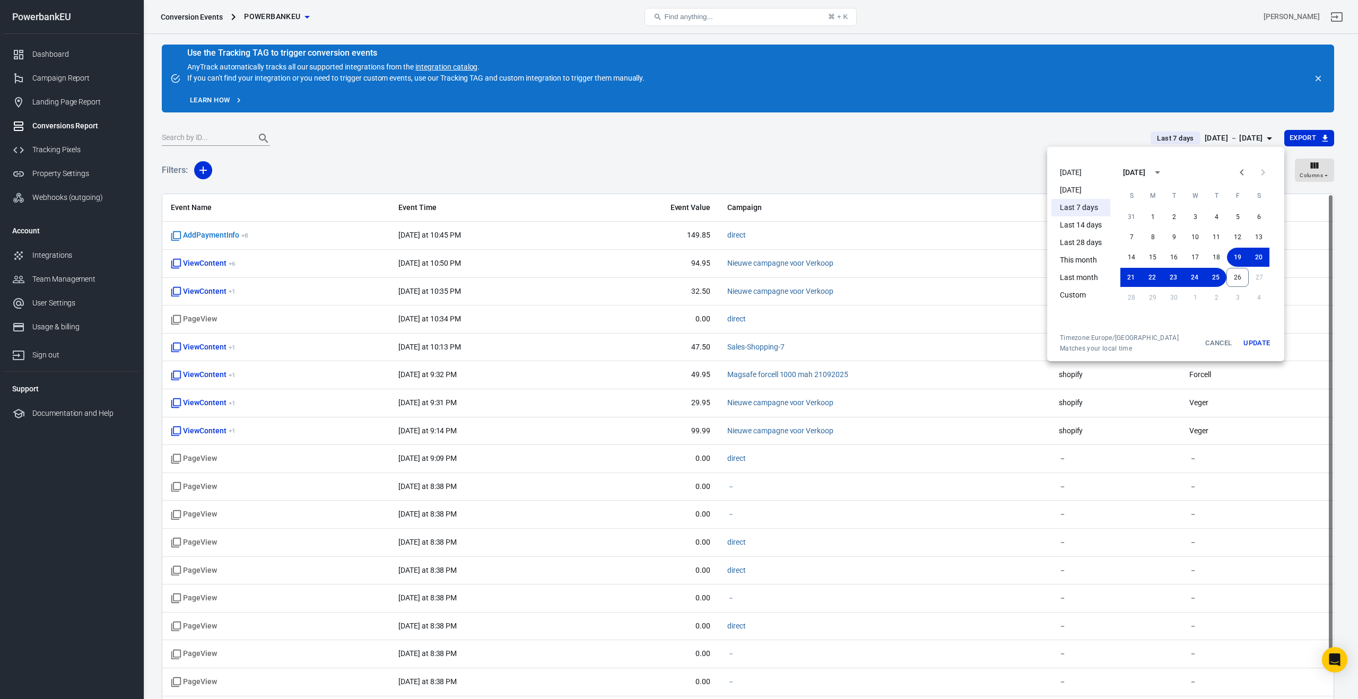  What do you see at coordinates (1081, 260) in the screenshot?
I see `li: This month` at bounding box center [1081, 260].